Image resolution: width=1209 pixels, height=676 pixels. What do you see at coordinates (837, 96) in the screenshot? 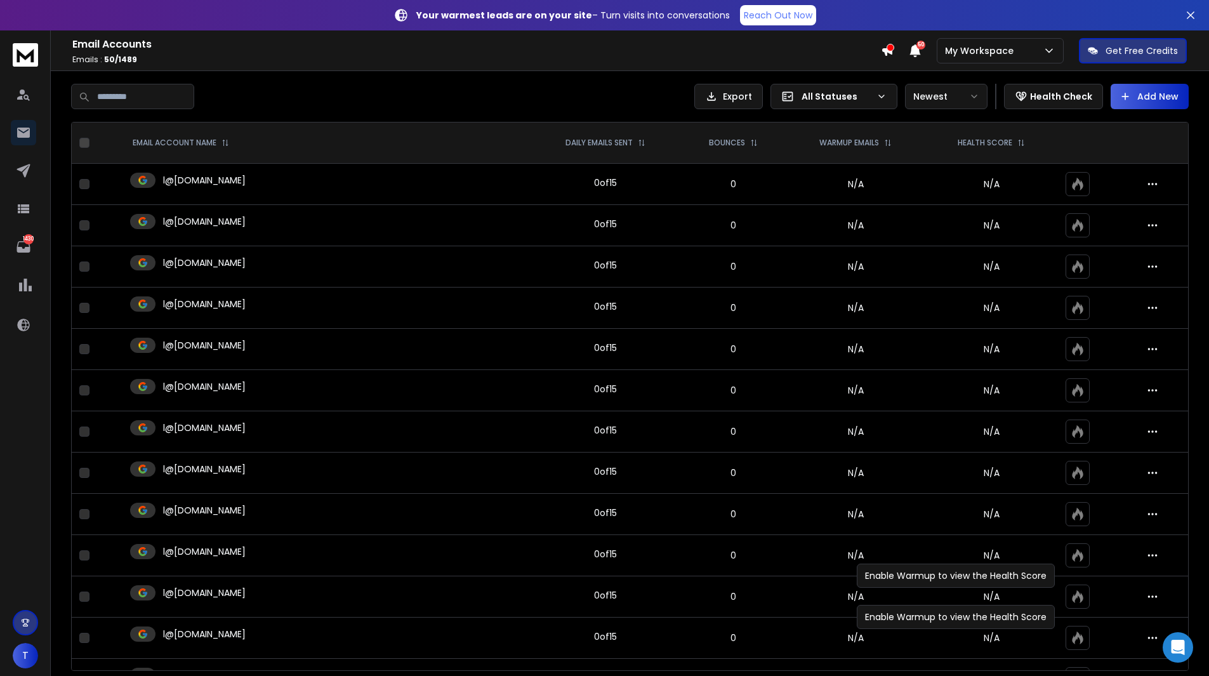
I see `p: All Statuses` at bounding box center [837, 96].